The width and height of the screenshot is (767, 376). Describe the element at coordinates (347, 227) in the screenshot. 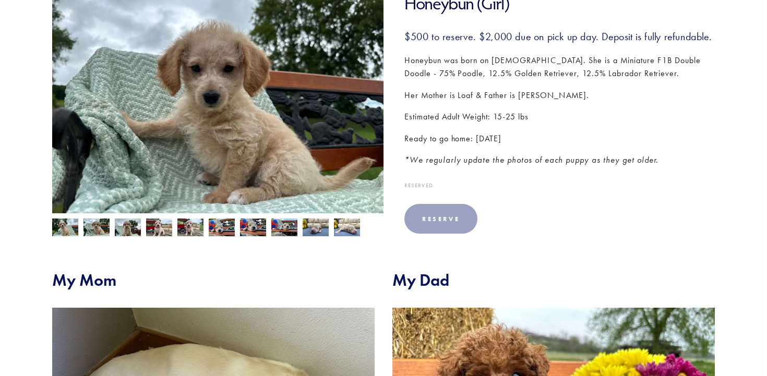

I see `img: Honeybun 1.jpg` at that location.